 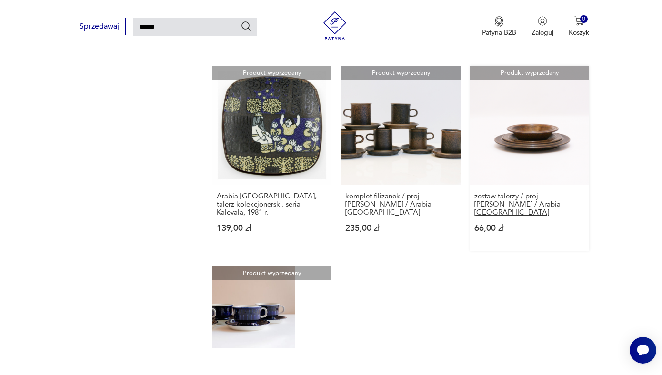 I want to click on a: Produkt wyprzedanyzestaw talerzy / proj. Ulla Procope / Arabia Finlandzestaw talerzy / proj. [PER..., so click(x=529, y=158).